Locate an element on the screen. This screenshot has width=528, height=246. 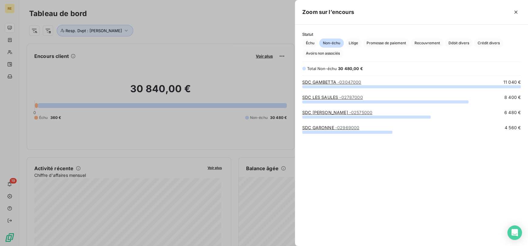
span: 11 040 € is located at coordinates (512, 82).